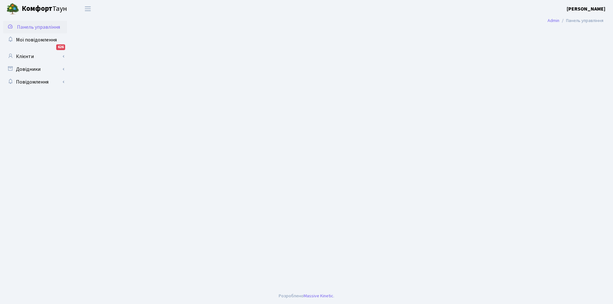 This screenshot has height=304, width=613. I want to click on a: Повідомлення, so click(35, 82).